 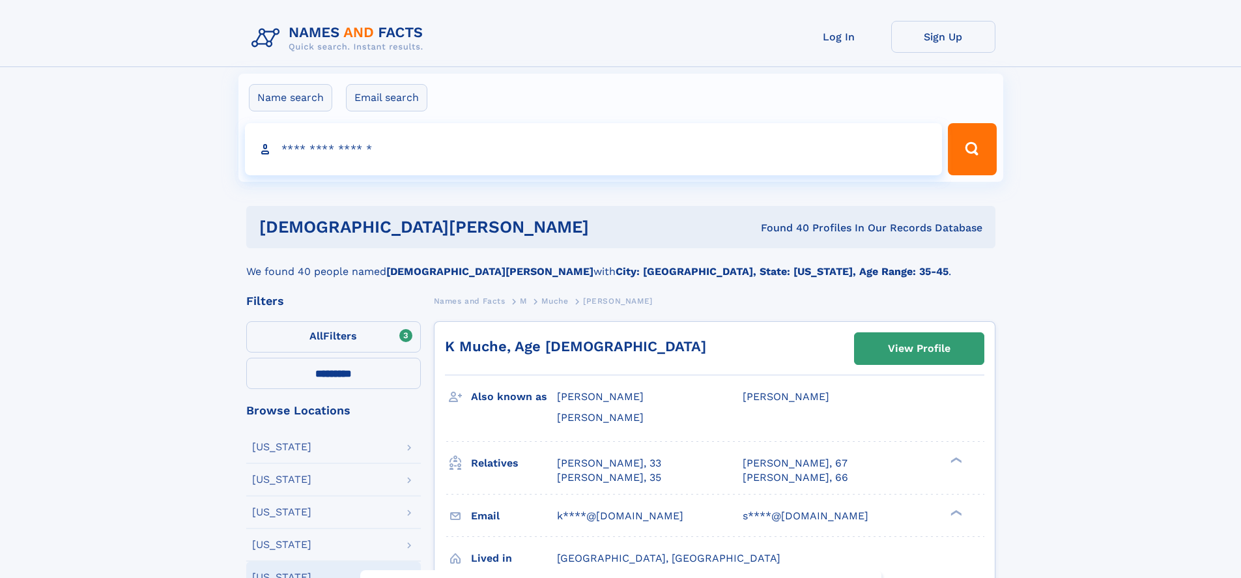 I want to click on a: Muche, so click(x=554, y=300).